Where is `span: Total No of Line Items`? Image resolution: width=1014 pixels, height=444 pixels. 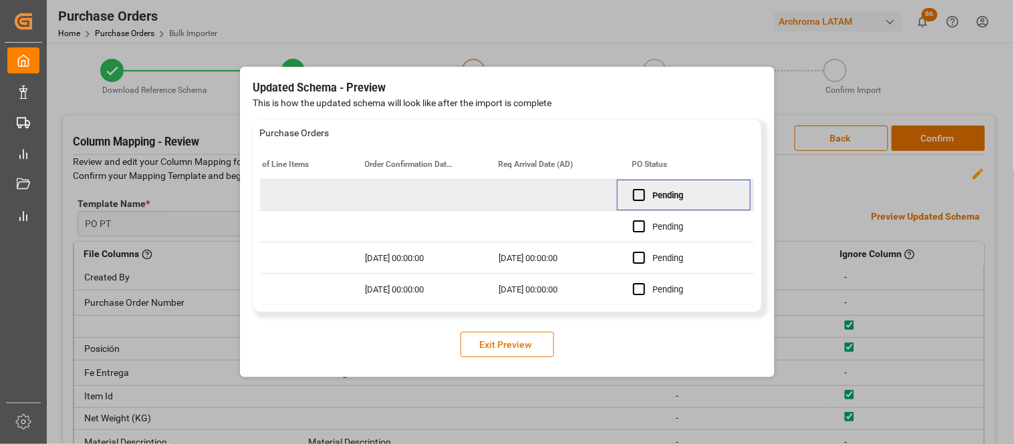
span: Total No of Line Items is located at coordinates (270, 164).